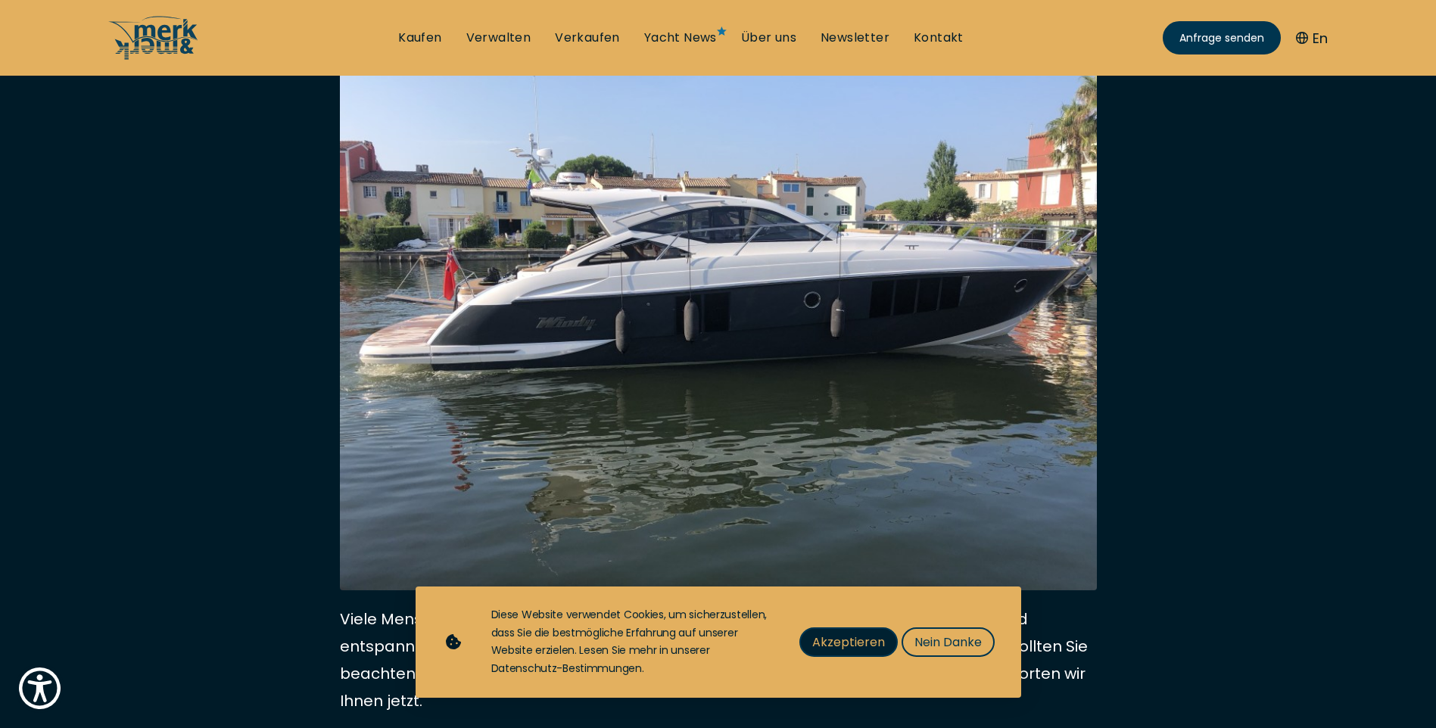  Describe the element at coordinates (681, 38) in the screenshot. I see `a: Yacht News` at that location.